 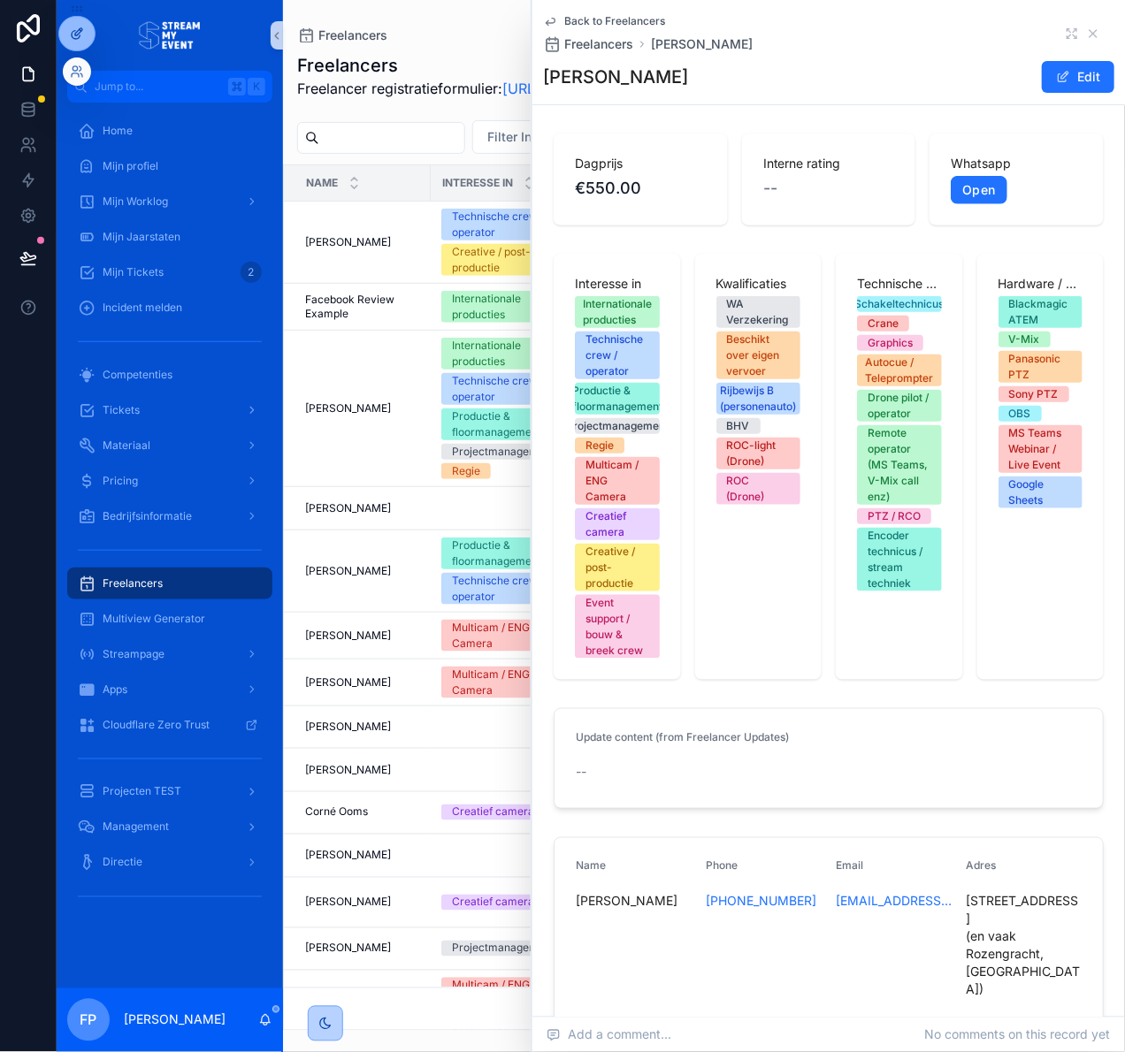 I want to click on div: ROC-light (Drone), so click(x=759, y=454).